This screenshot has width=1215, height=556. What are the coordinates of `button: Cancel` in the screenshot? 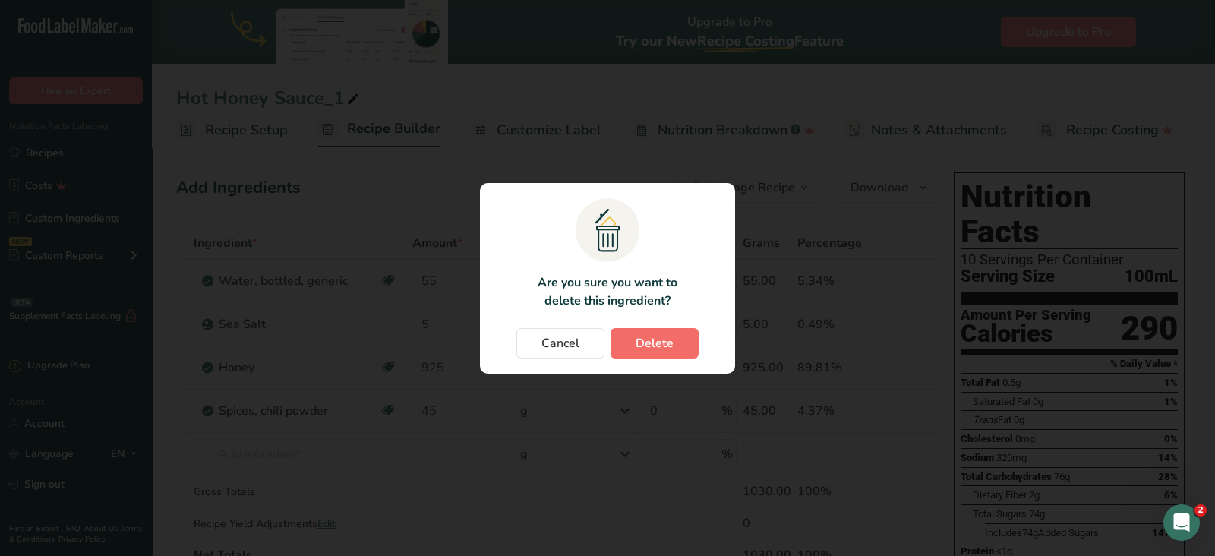 It's located at (561, 343).